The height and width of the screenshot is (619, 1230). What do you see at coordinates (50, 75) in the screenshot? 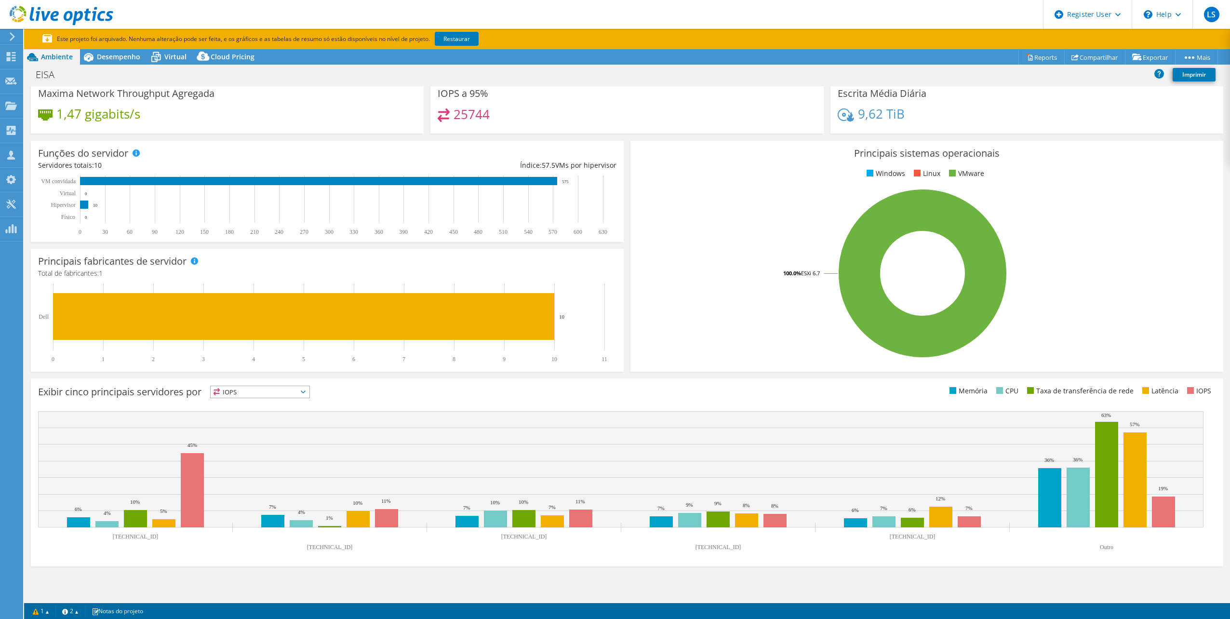
I see `h1: EISA` at bounding box center [50, 75].